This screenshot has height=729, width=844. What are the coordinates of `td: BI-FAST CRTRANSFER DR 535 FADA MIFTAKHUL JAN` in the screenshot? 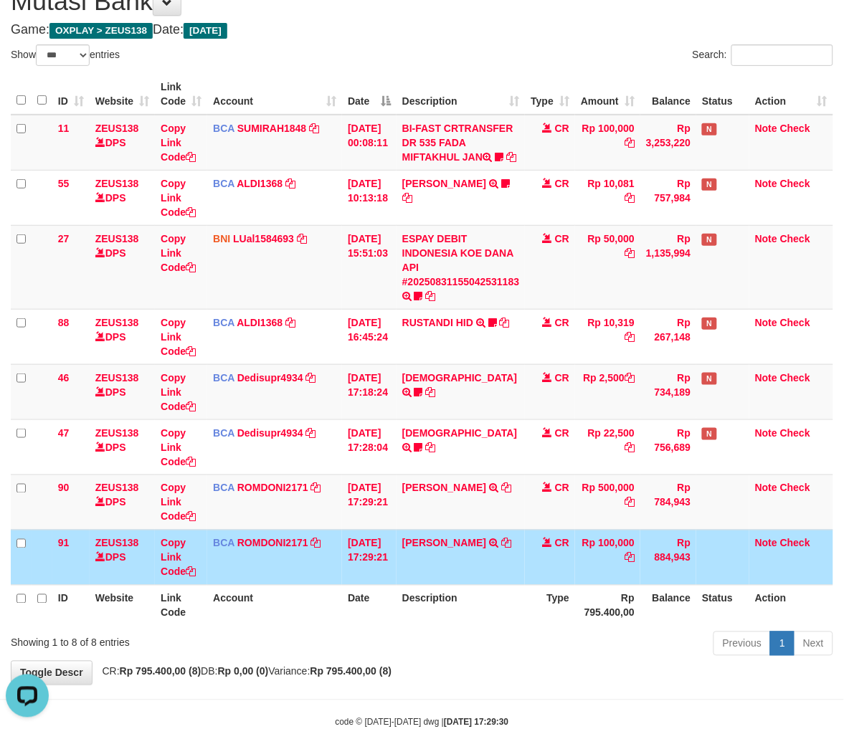 It's located at (461, 143).